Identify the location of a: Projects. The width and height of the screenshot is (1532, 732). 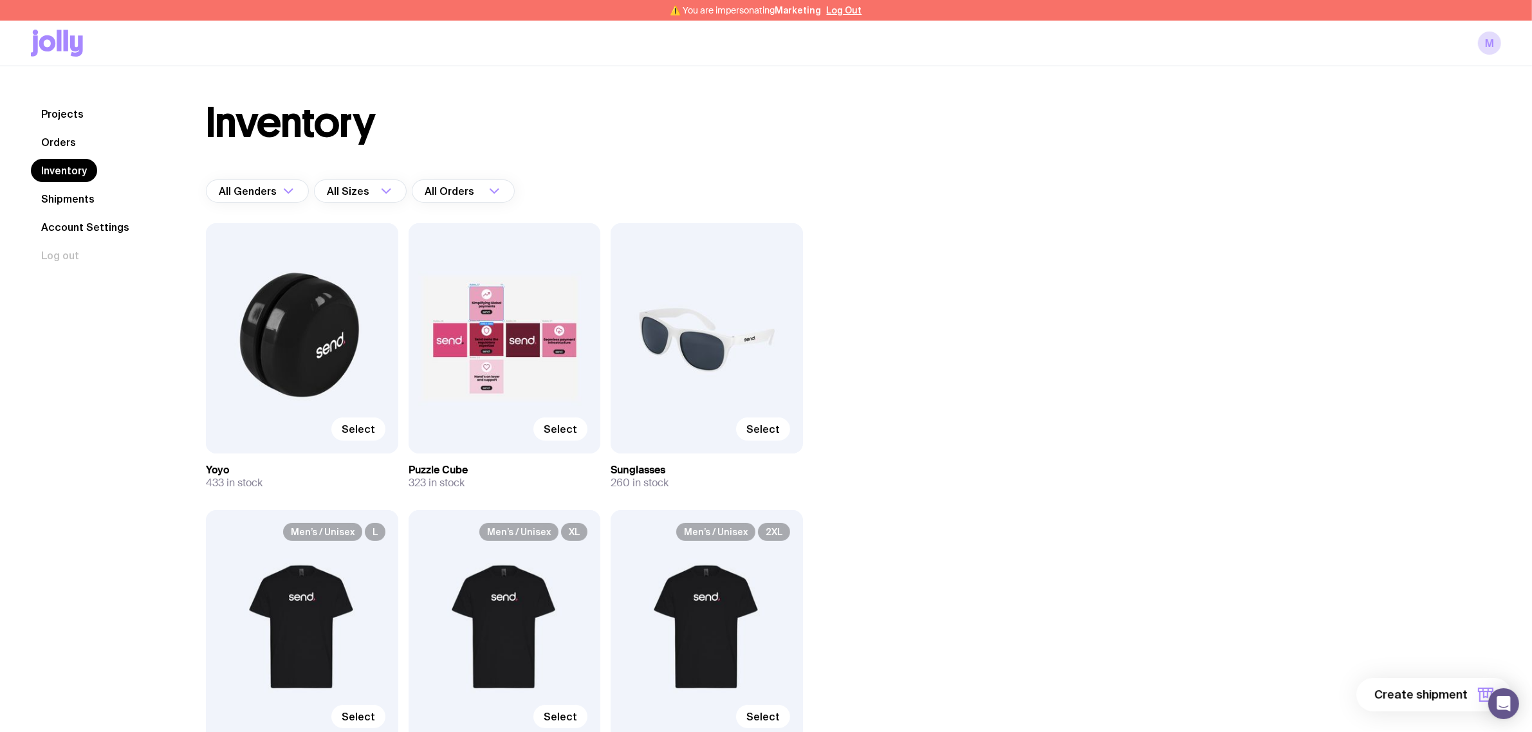
(62, 114).